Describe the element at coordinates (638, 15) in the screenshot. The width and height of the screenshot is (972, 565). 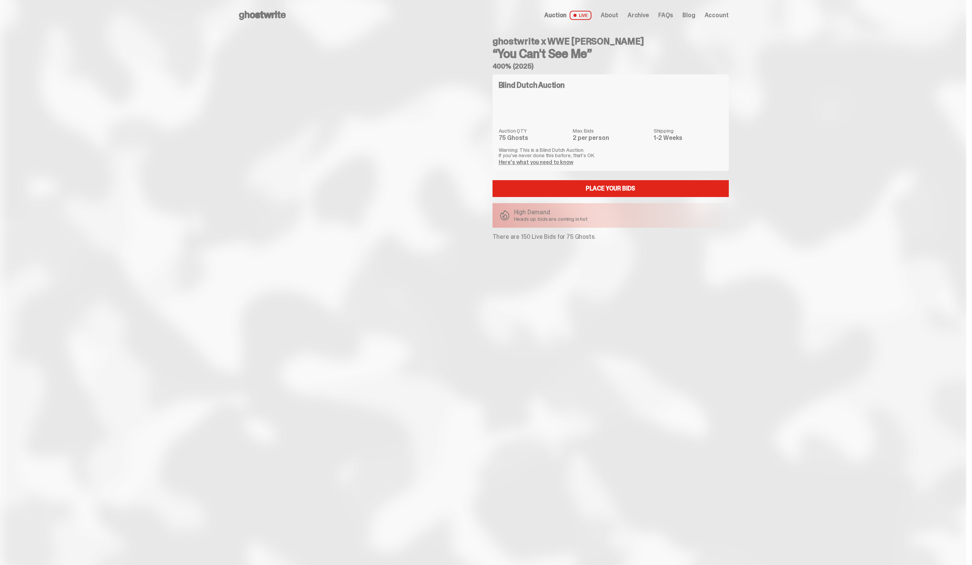
I see `a: Archive` at that location.